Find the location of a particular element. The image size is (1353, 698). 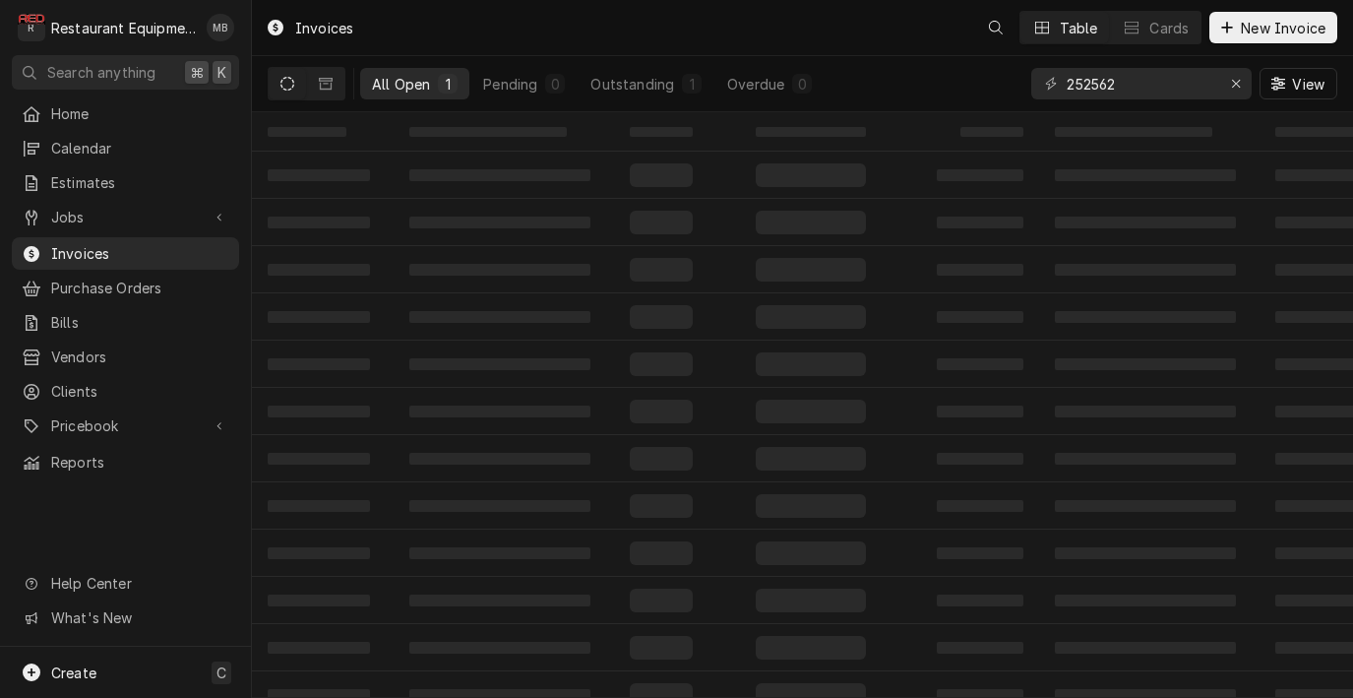

a: Go to Help Center is located at coordinates (125, 583).